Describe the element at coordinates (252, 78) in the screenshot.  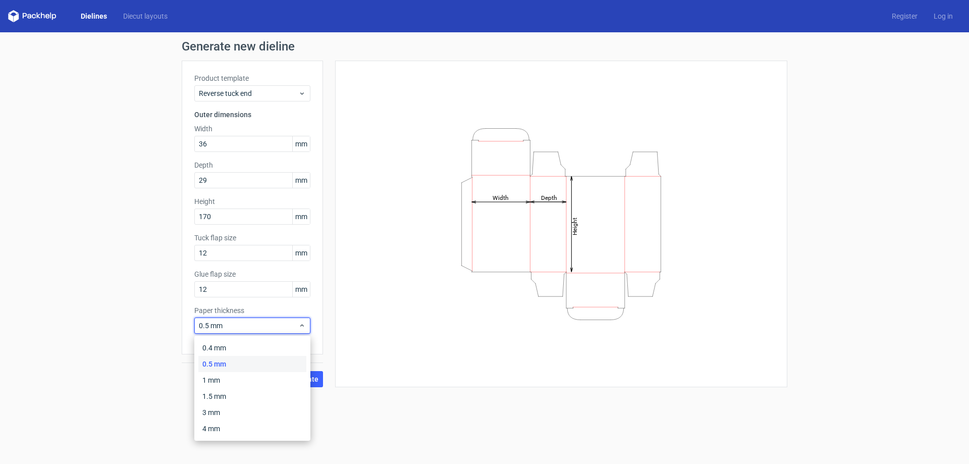
I see `label: Product template` at that location.